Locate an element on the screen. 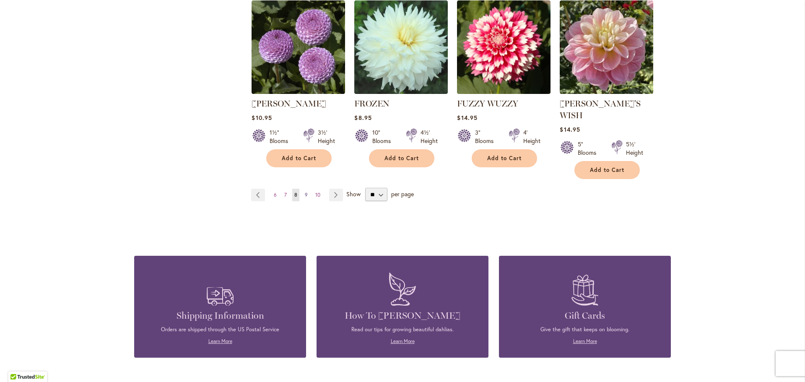  div: 10" Blooms is located at coordinates (384, 137).